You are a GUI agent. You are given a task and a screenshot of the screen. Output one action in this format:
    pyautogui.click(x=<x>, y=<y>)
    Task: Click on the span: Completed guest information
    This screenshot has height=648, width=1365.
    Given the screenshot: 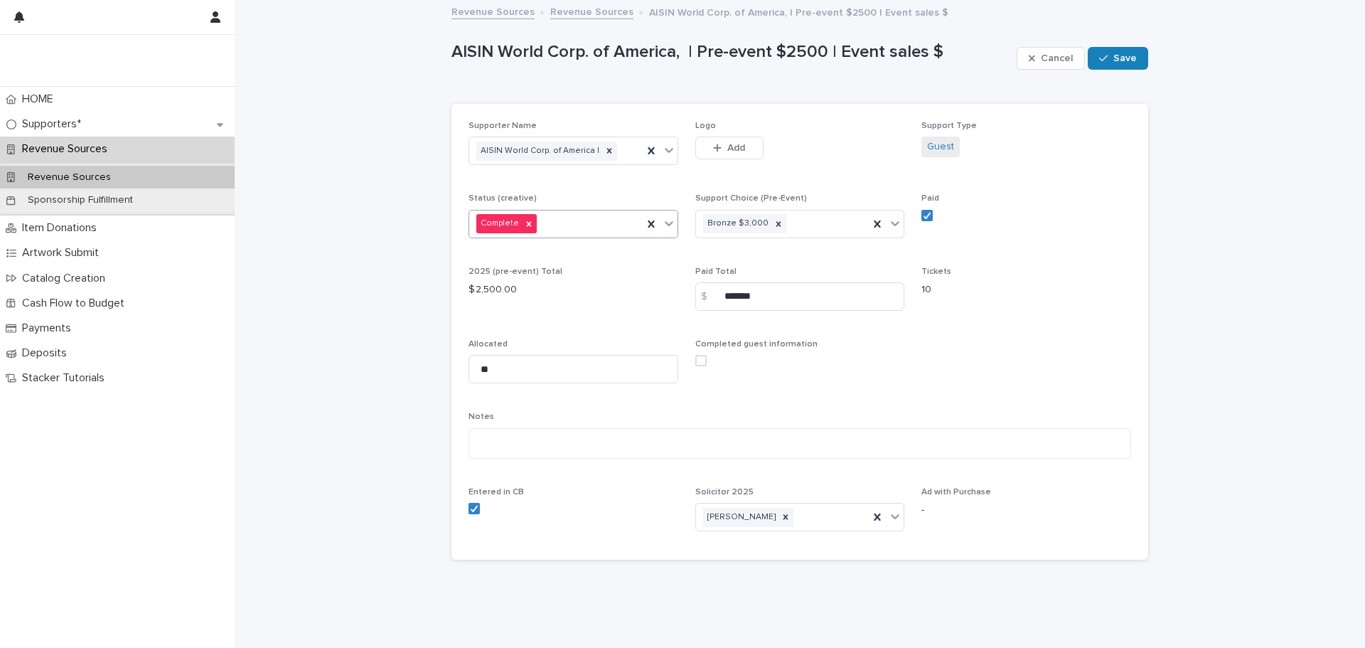 What is the action you would take?
    pyautogui.click(x=757, y=344)
    